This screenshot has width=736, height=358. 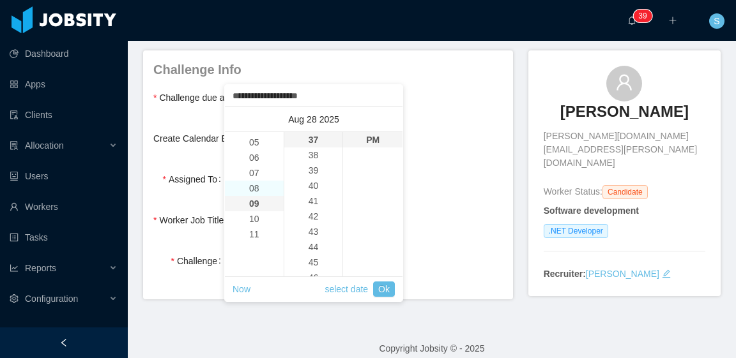 I want to click on p: 3, so click(x=640, y=16).